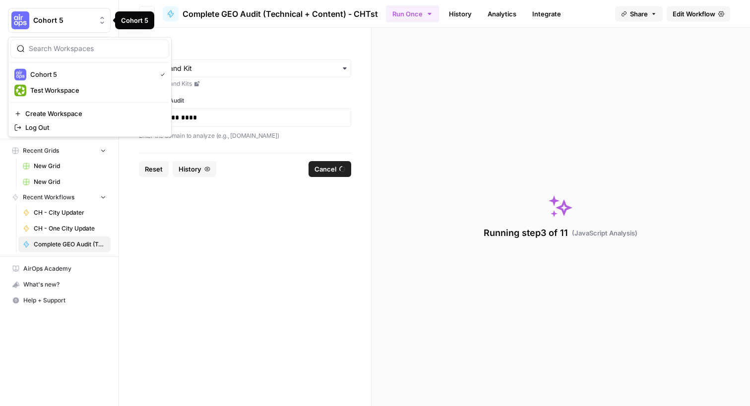 The image size is (750, 406). Describe the element at coordinates (639, 14) in the screenshot. I see `span: Share` at that location.